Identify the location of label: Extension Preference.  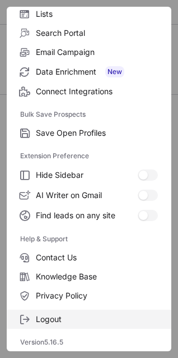
(89, 156).